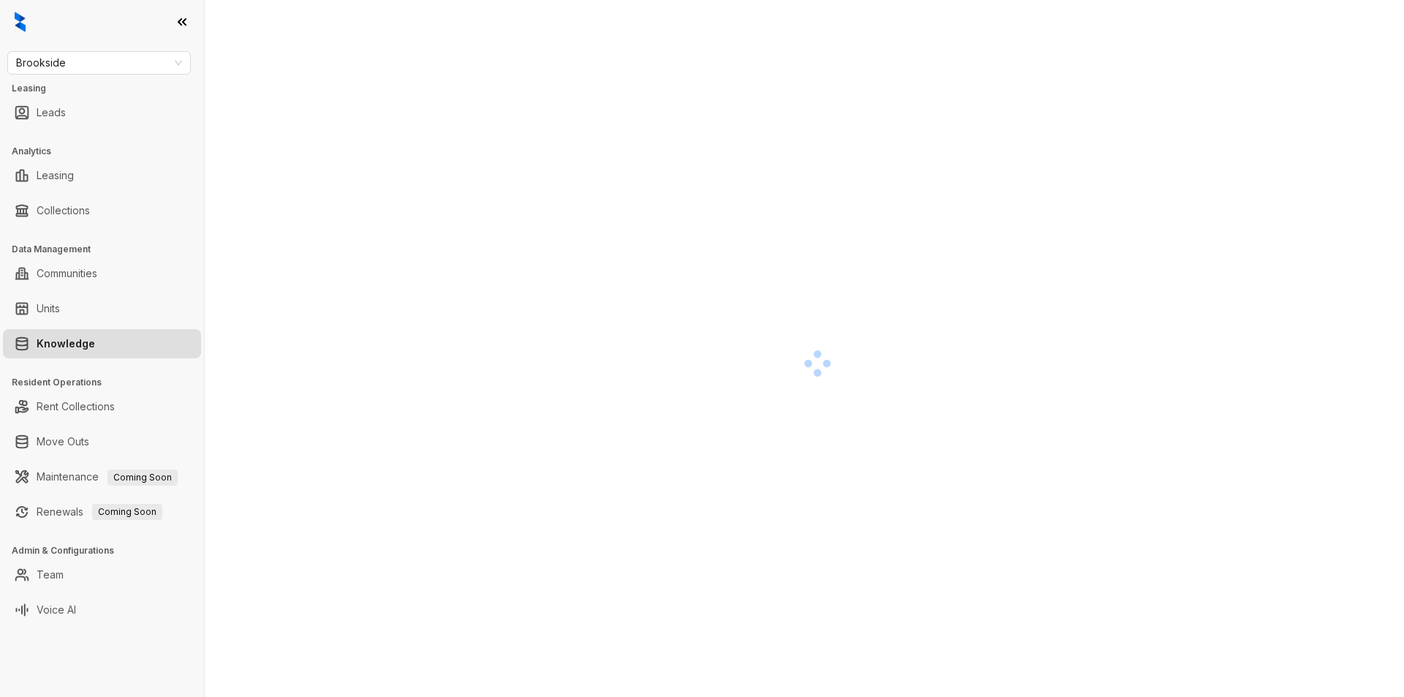  Describe the element at coordinates (99, 63) in the screenshot. I see `span: Brookside` at that location.